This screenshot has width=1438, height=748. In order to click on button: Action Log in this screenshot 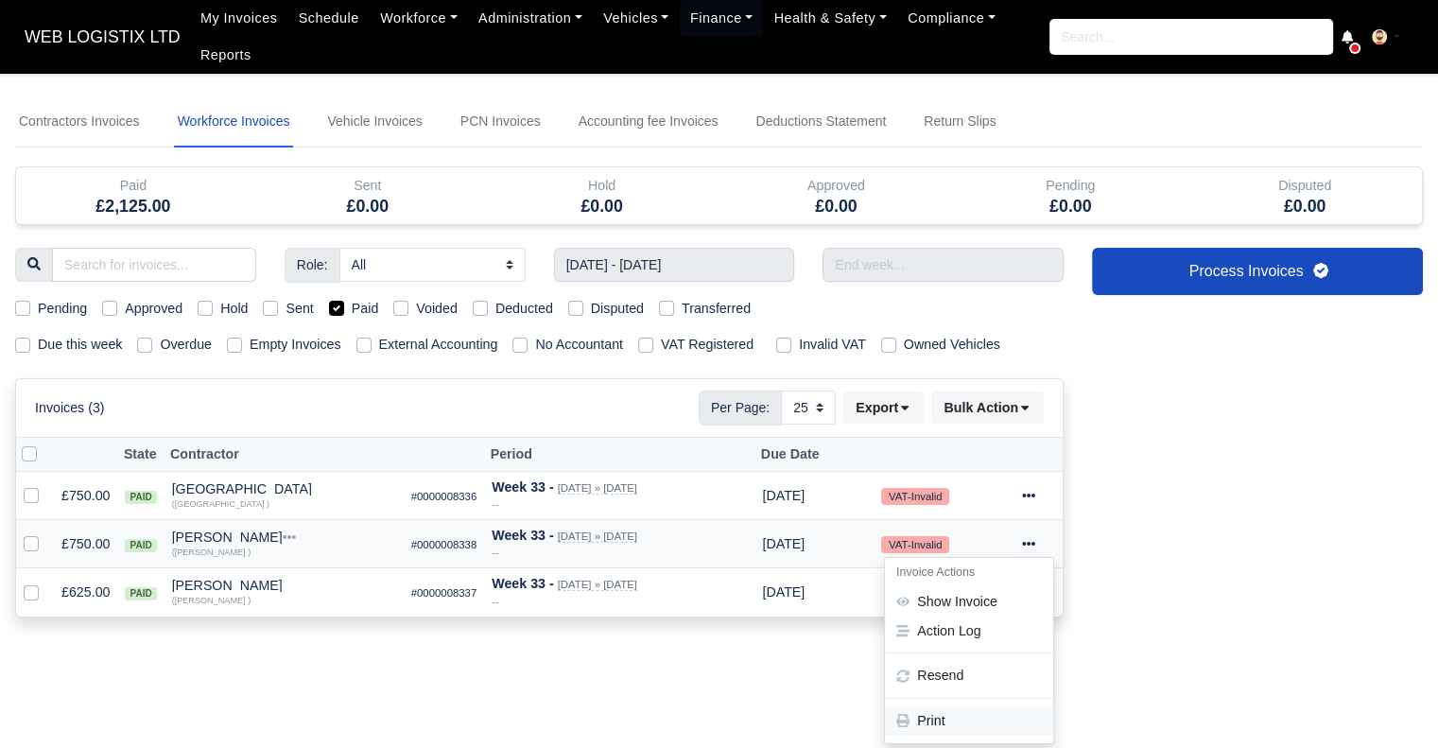, I will do `click(969, 631)`.